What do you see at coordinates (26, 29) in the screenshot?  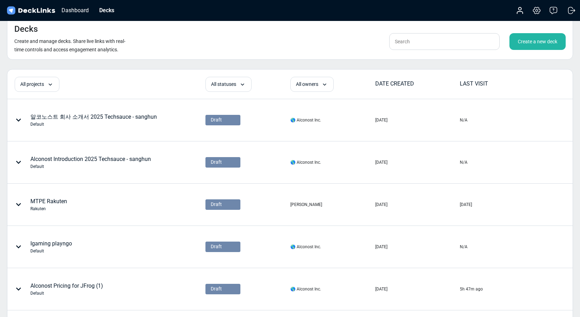 I see `h4: Decks` at bounding box center [26, 29].